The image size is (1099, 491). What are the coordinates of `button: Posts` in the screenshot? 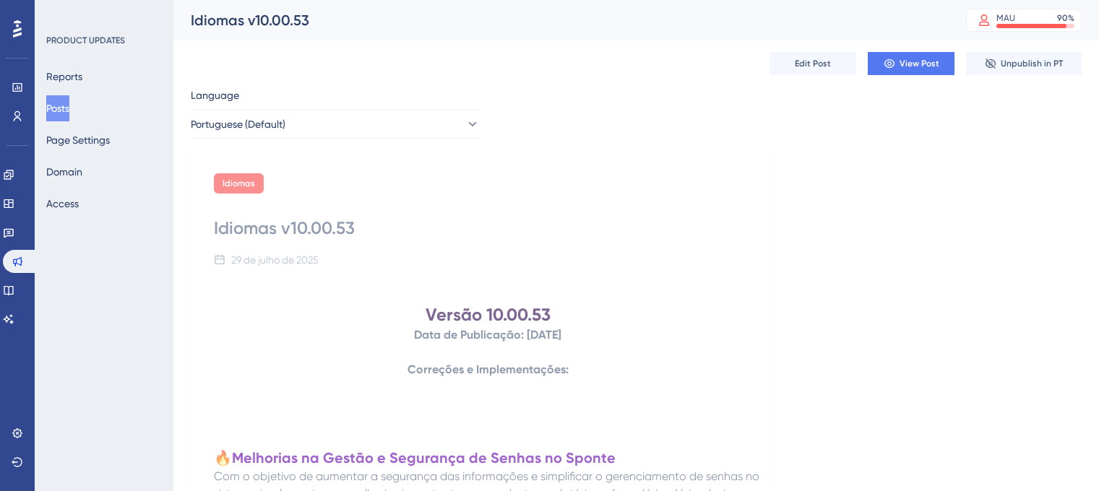 It's located at (58, 108).